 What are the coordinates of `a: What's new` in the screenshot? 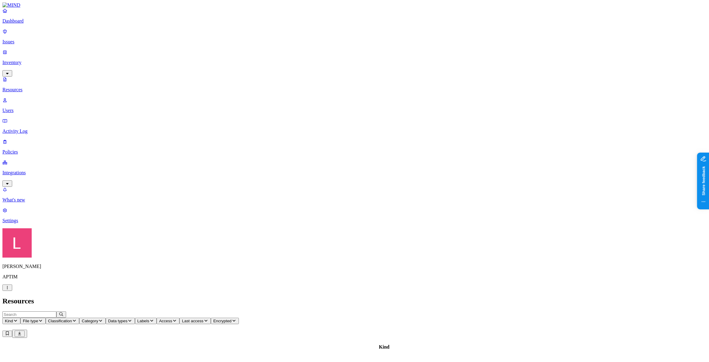 It's located at (355, 194).